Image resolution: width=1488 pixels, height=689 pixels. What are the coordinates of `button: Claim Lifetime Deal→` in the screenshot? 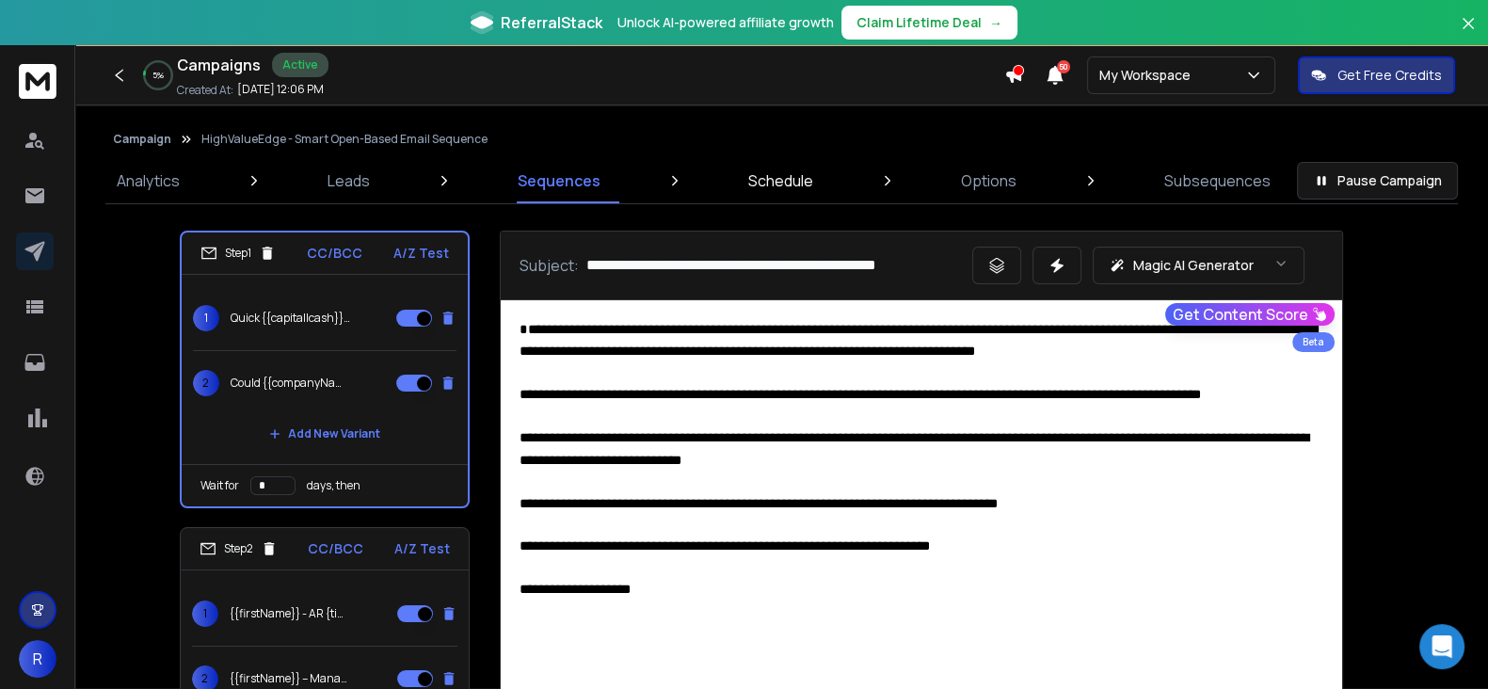 It's located at (929, 23).